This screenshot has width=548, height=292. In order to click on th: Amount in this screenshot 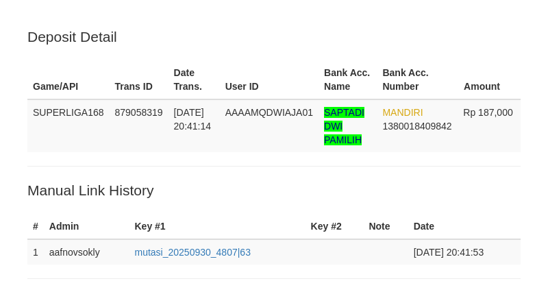, I will do `click(489, 79)`.